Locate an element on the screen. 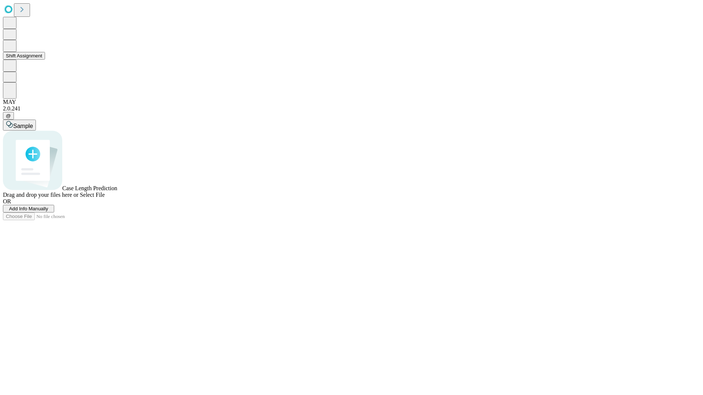 Image resolution: width=703 pixels, height=395 pixels. span: Drag and drop your files here or is located at coordinates (41, 195).